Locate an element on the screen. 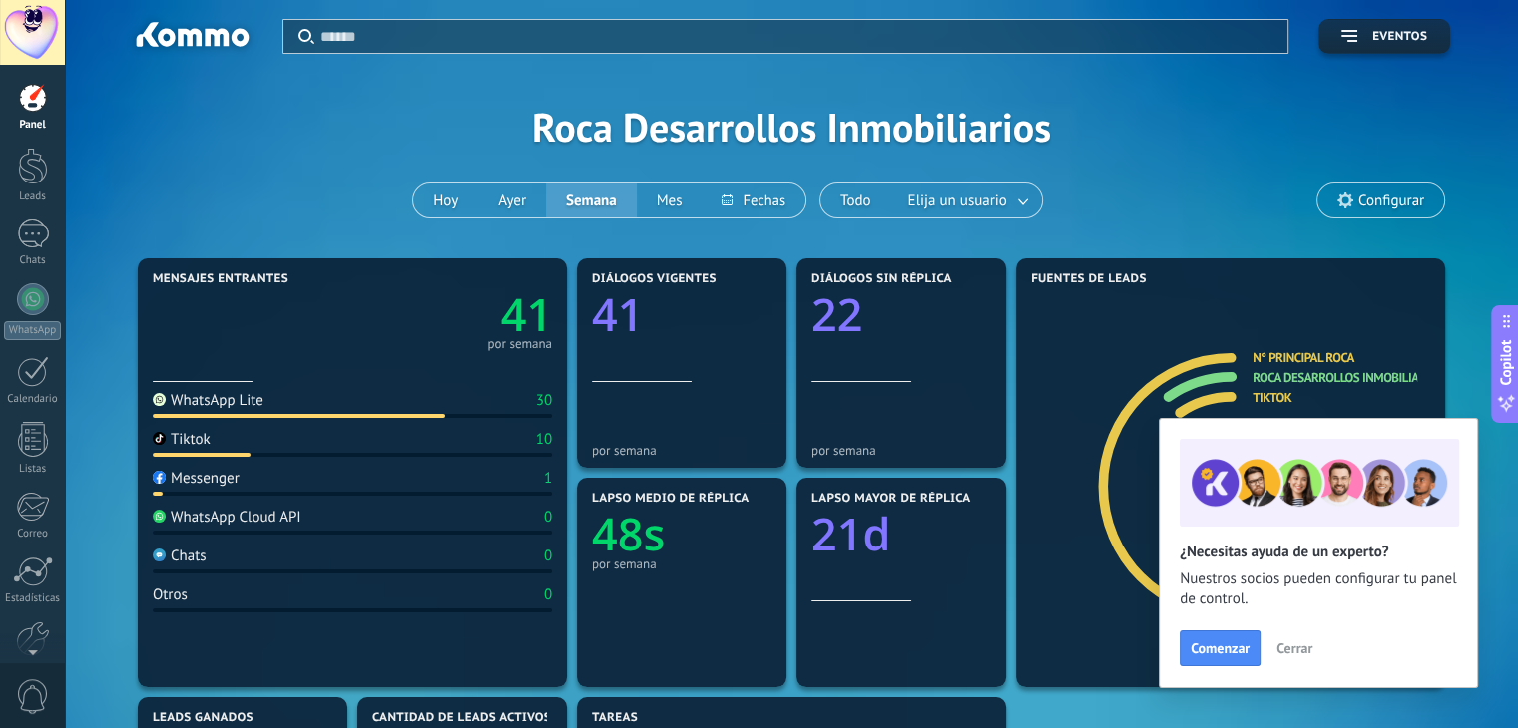 The height and width of the screenshot is (728, 1518). img: WhatsApp Lite is located at coordinates (159, 399).